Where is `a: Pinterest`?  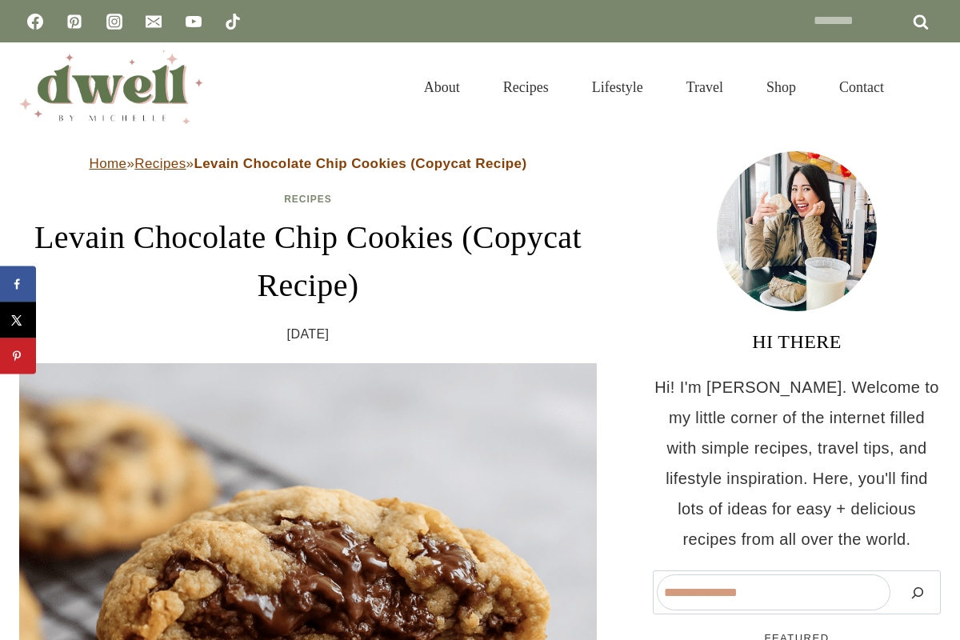
a: Pinterest is located at coordinates (74, 22).